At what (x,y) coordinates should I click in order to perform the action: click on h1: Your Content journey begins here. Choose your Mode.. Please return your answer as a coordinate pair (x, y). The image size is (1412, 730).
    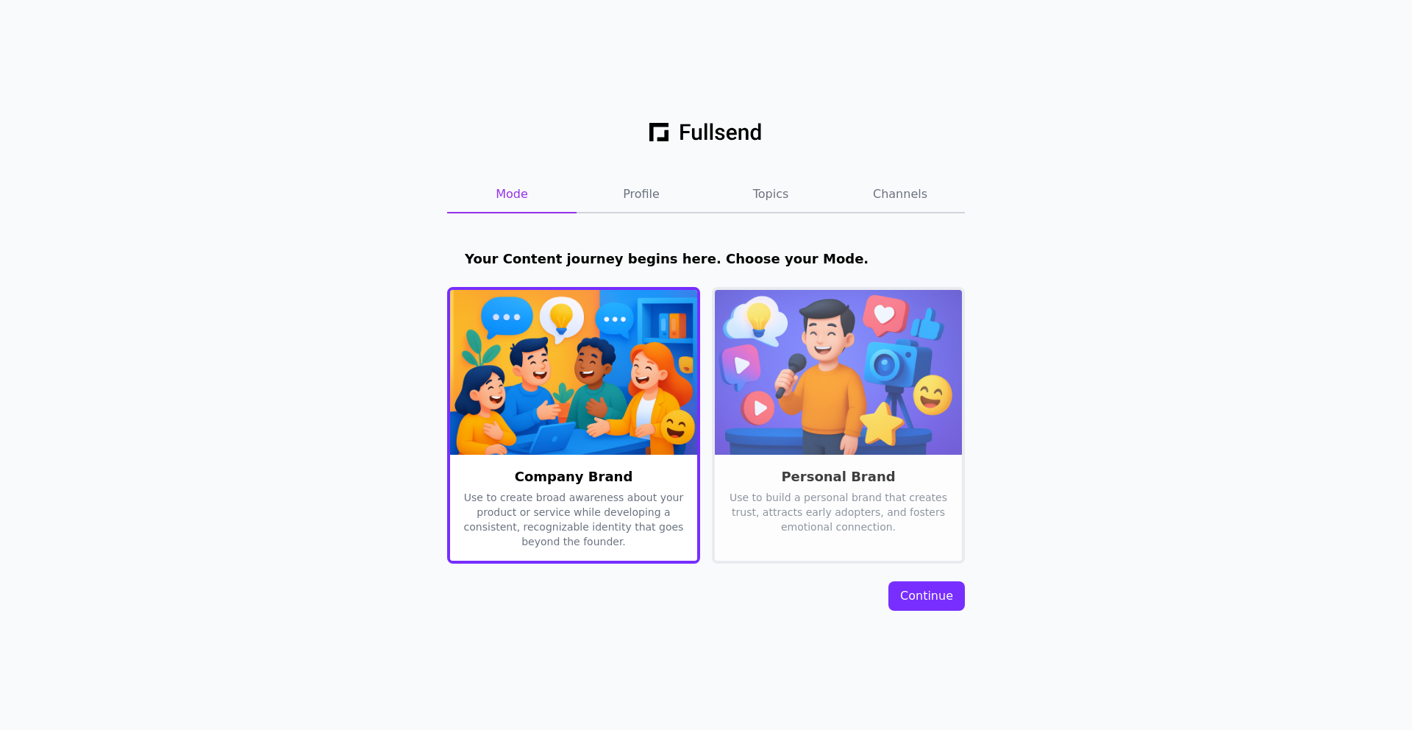
    Looking at the image, I should click on (706, 259).